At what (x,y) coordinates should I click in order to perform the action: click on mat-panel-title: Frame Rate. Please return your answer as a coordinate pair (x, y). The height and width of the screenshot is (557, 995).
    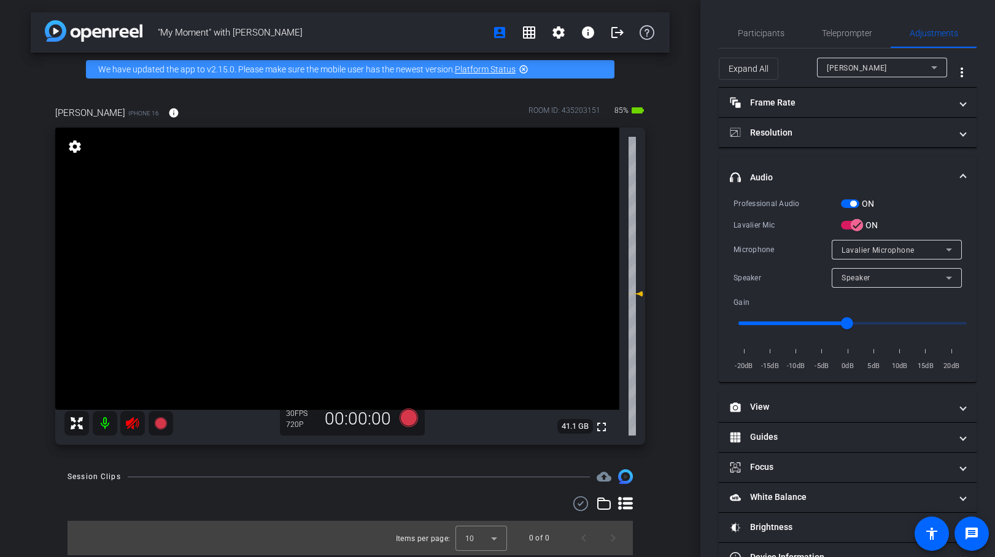
    Looking at the image, I should click on (840, 102).